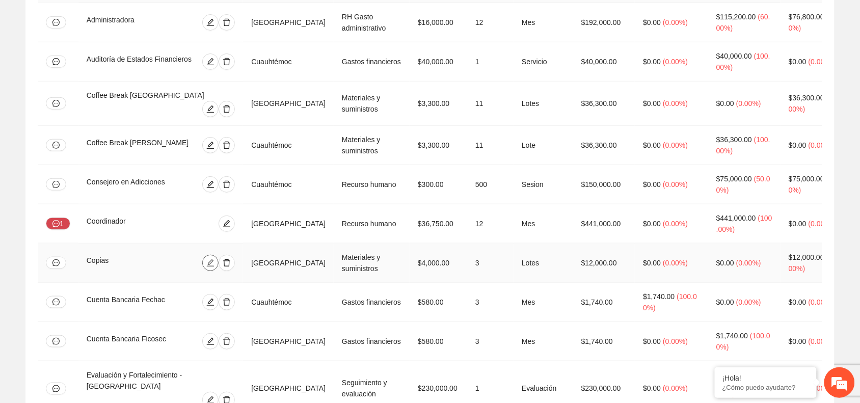 The height and width of the screenshot is (403, 860). I want to click on div: Coordinador, so click(129, 224).